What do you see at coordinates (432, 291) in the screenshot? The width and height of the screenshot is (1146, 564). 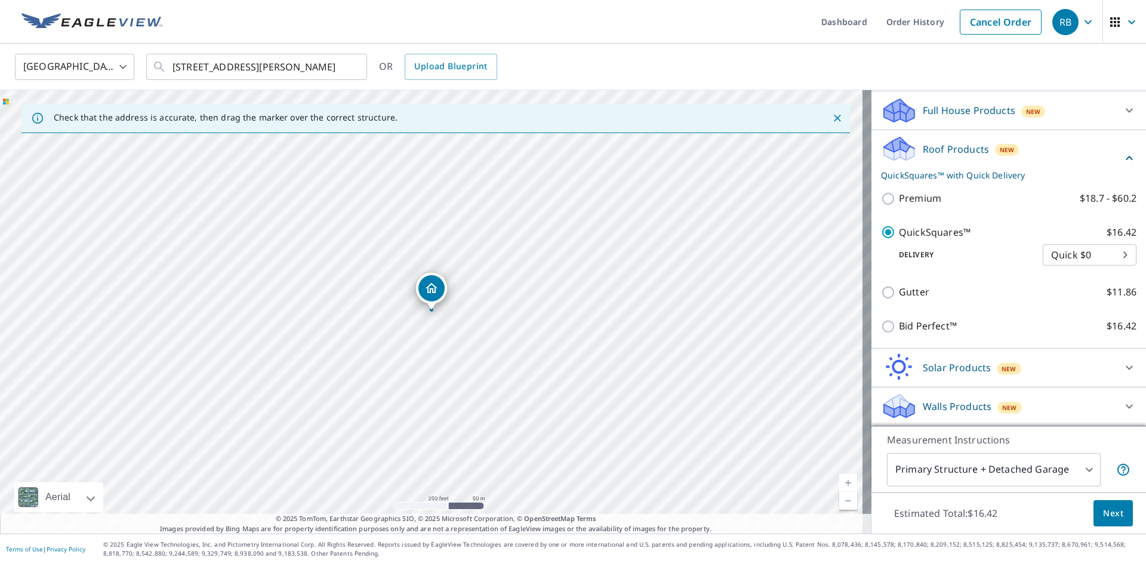 I see `div: Dropped pin, building 1, Residential property, 23171 NW Beck Rd Portland, OR 97231` at bounding box center [432, 291].